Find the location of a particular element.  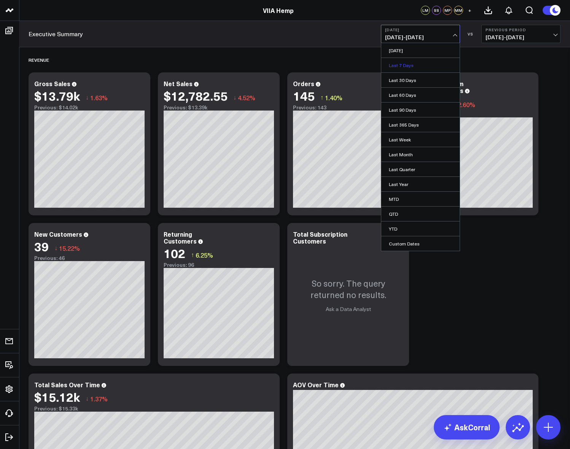

a: Last 60 Days is located at coordinates (421, 95).